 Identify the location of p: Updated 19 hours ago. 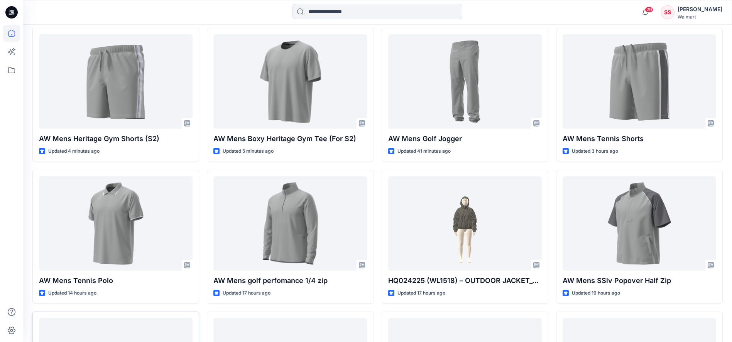
(596, 293).